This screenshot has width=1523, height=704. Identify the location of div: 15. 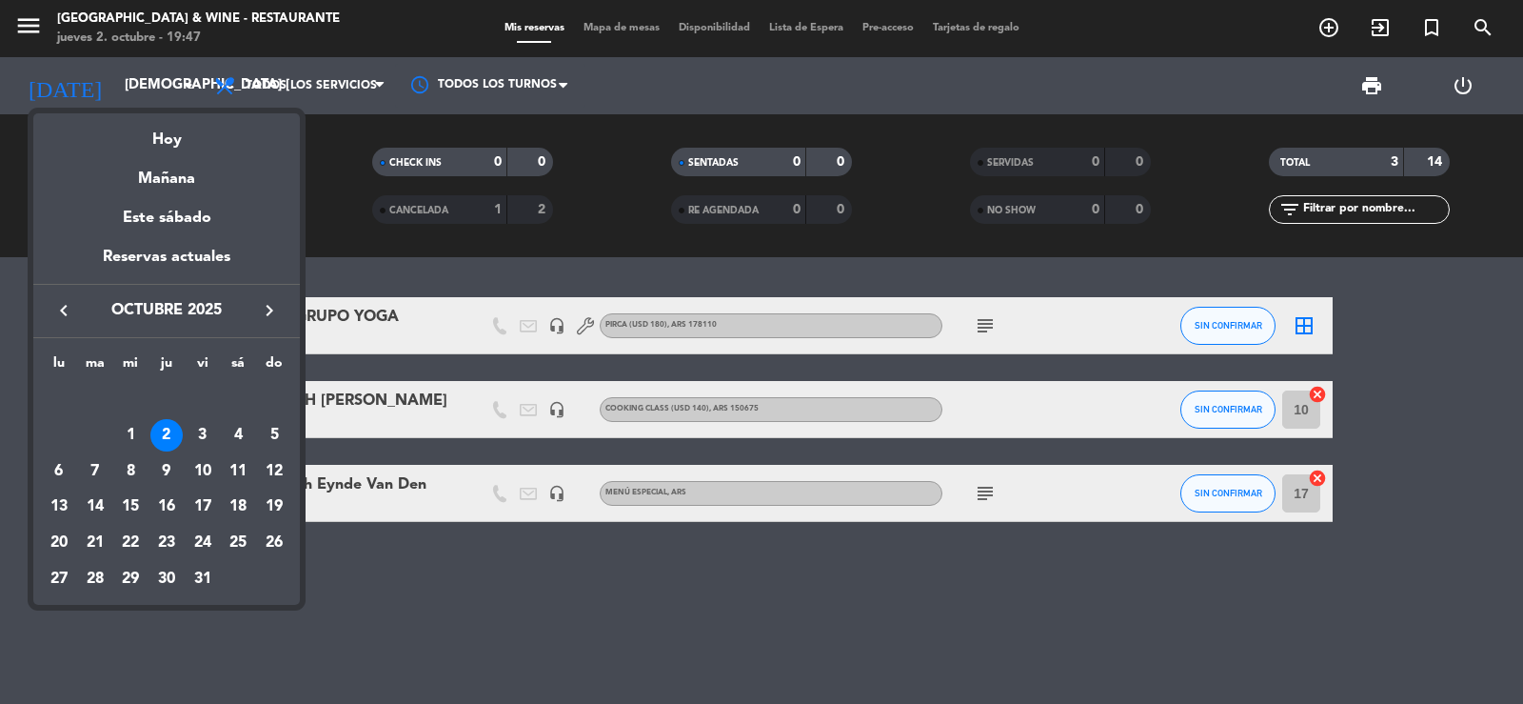
(130, 507).